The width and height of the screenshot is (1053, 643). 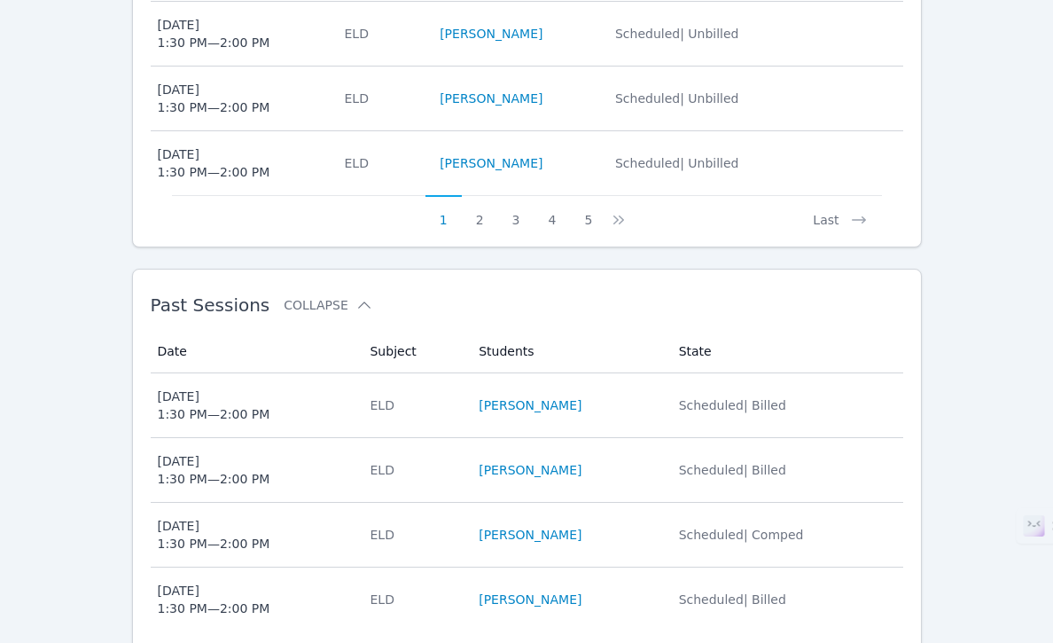 What do you see at coordinates (210, 305) in the screenshot?
I see `span: Past Sessions` at bounding box center [210, 305].